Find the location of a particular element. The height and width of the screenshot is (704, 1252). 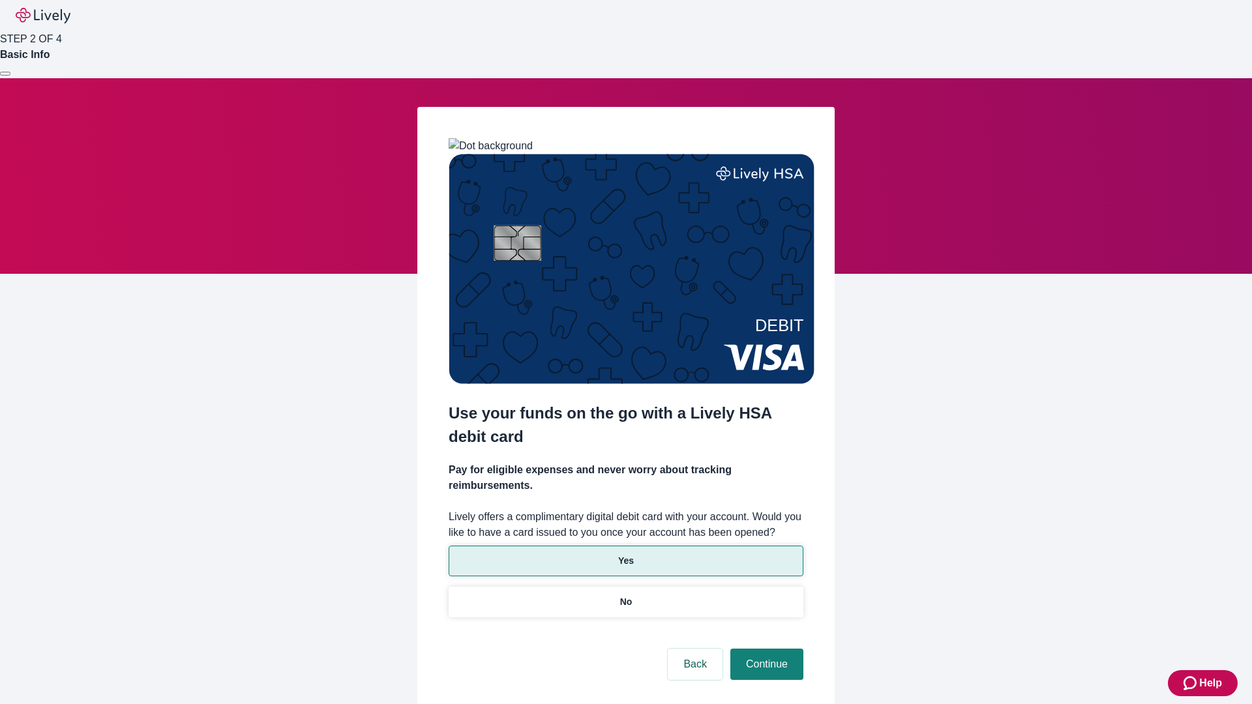

img: Dot background is located at coordinates (490, 146).